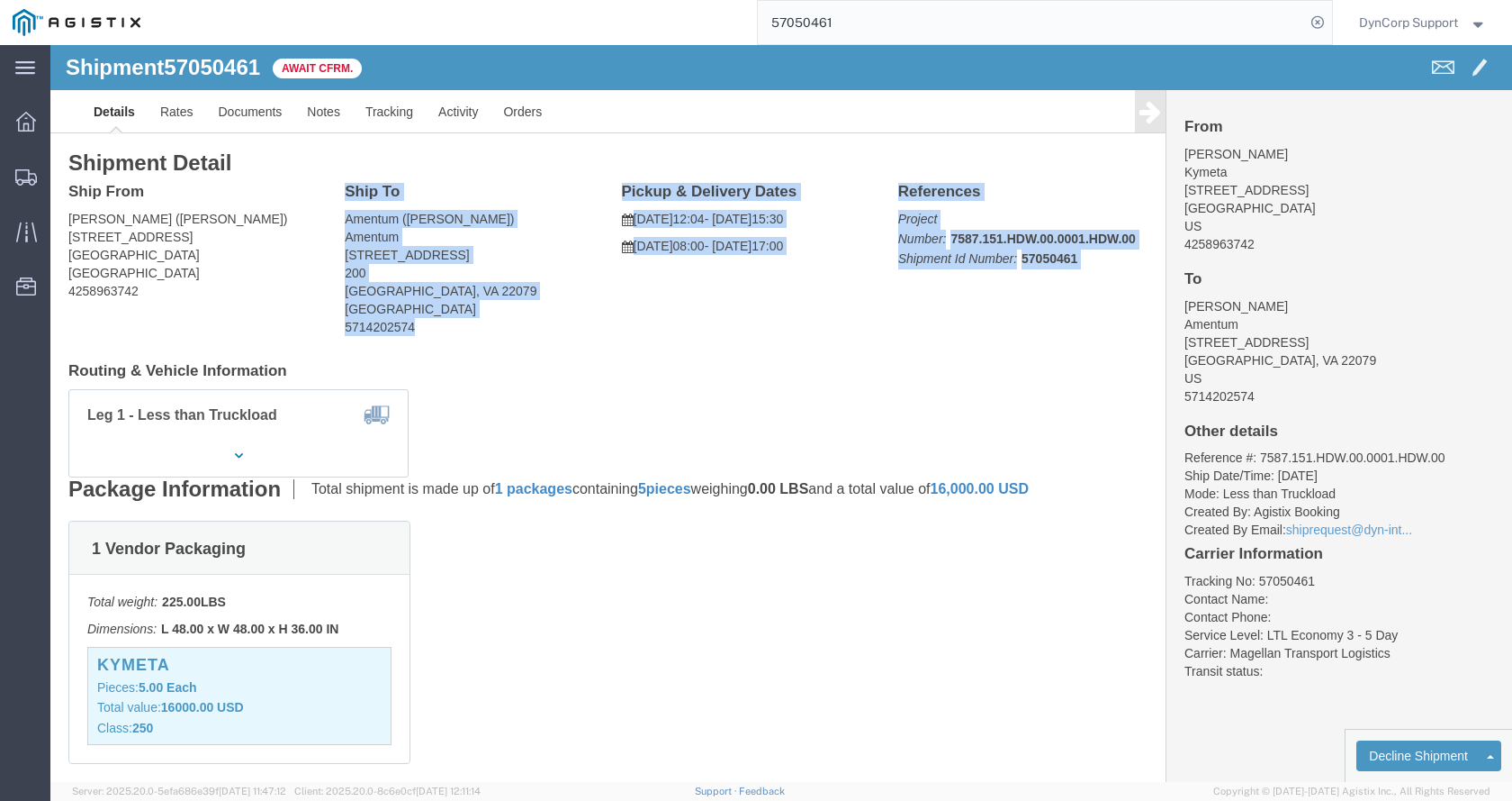 The image size is (1512, 801). What do you see at coordinates (179, 791) in the screenshot?
I see `span: Server: 2025.20.0-5efa686e39f` at bounding box center [179, 791].